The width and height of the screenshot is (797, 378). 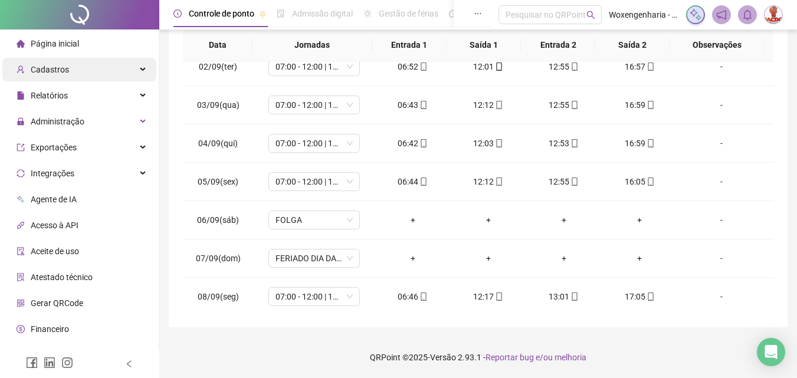 What do you see at coordinates (57, 303) in the screenshot?
I see `span: Gerar QRCode` at bounding box center [57, 303].